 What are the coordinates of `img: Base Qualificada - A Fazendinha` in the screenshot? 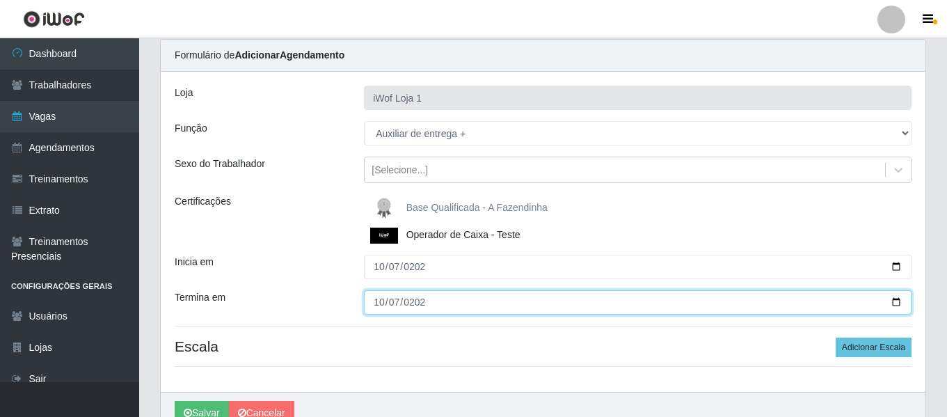 It's located at (387, 208).